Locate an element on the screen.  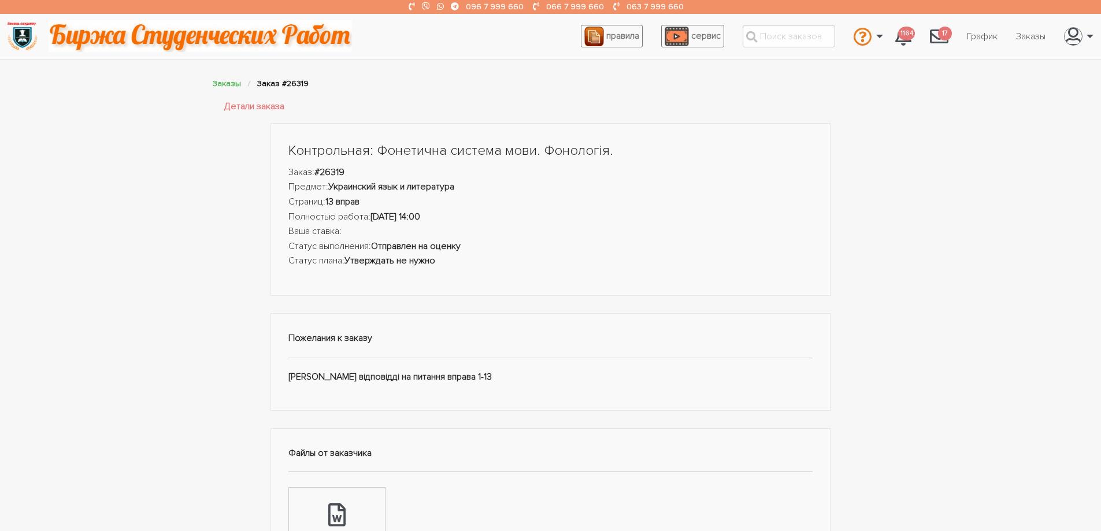
a: Детали заказа is located at coordinates (254, 107).